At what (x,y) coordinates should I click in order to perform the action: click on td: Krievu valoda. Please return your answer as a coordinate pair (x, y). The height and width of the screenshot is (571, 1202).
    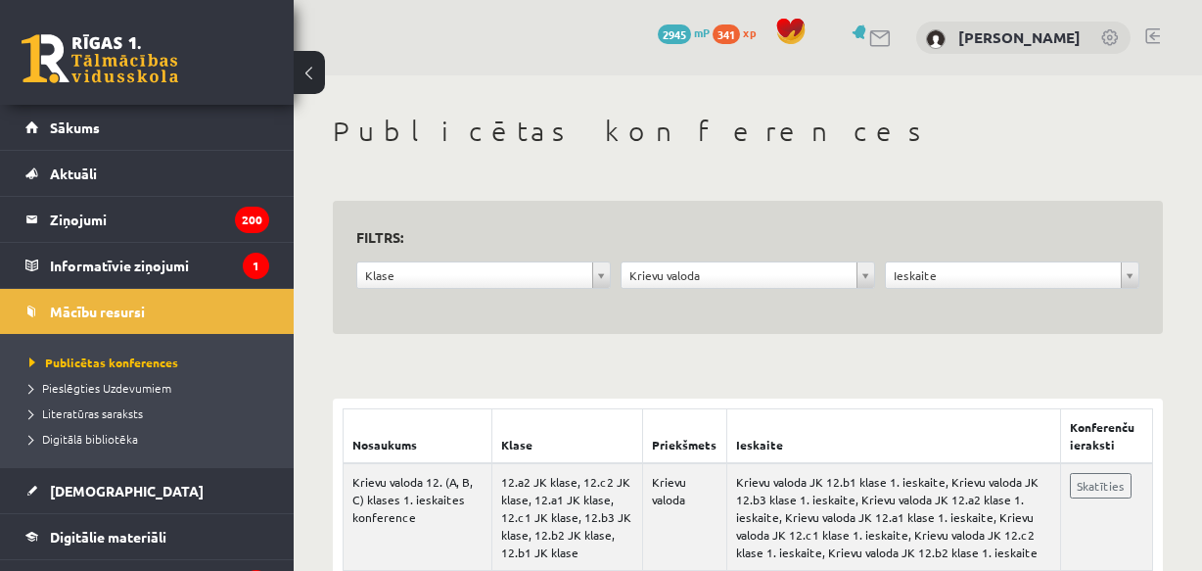
    Looking at the image, I should click on (684, 517).